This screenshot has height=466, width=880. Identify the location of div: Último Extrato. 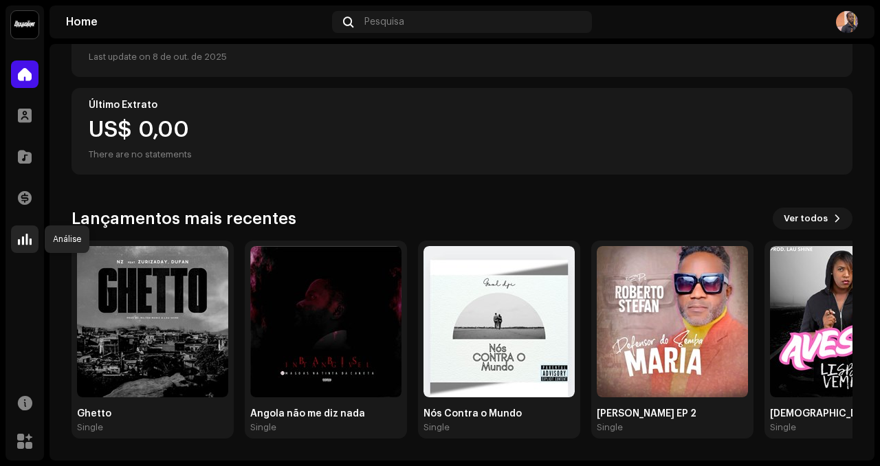
(462, 105).